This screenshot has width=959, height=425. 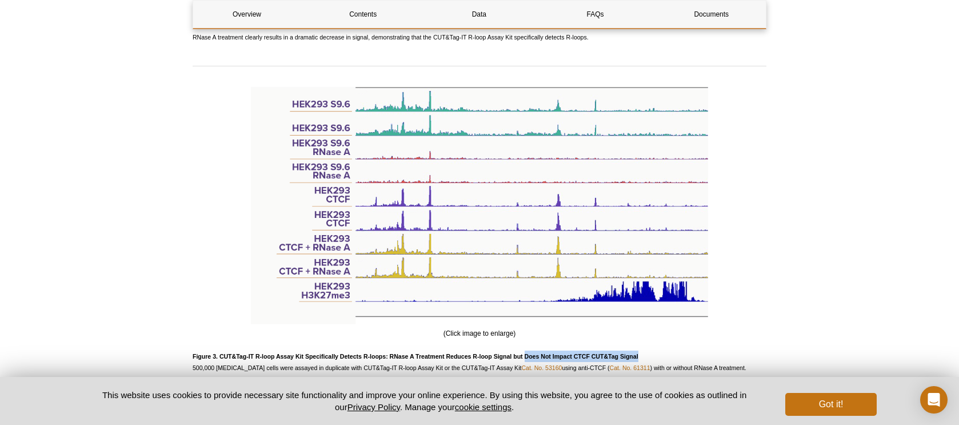 I want to click on button: Got it!, so click(x=831, y=404).